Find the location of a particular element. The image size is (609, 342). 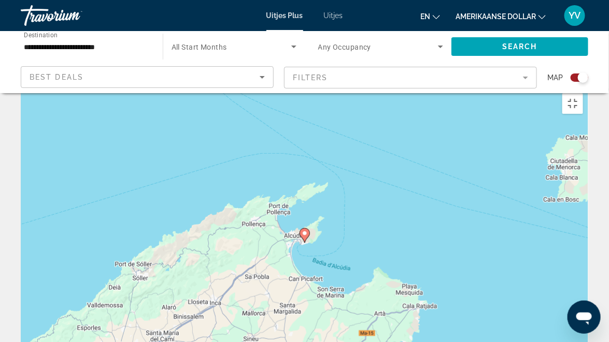

font: YV is located at coordinates (574, 15).